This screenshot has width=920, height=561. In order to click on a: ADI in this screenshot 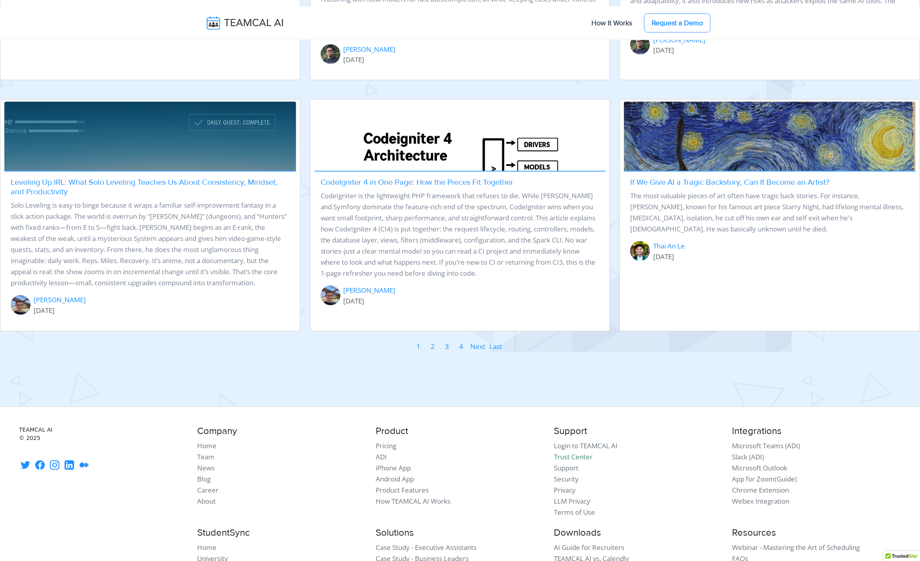, I will do `click(381, 457)`.